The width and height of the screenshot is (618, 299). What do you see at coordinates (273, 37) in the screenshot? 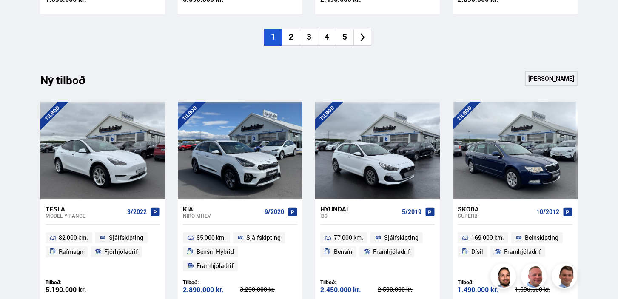
I see `li: 1` at bounding box center [273, 37].